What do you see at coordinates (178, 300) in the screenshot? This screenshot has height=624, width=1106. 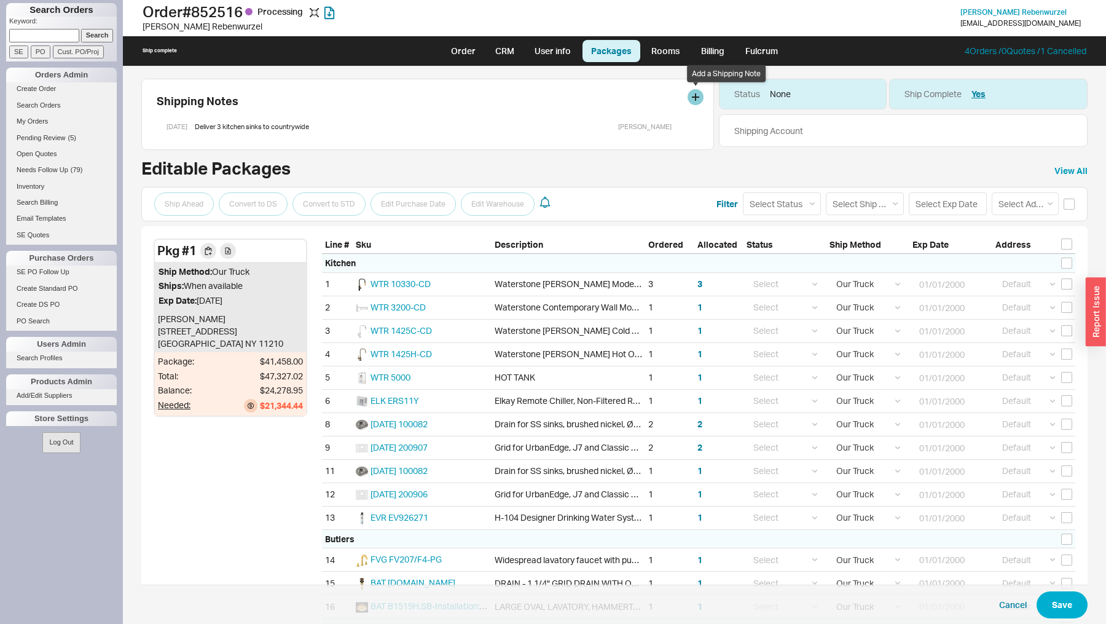 I see `span: Exp Date:` at bounding box center [178, 300].